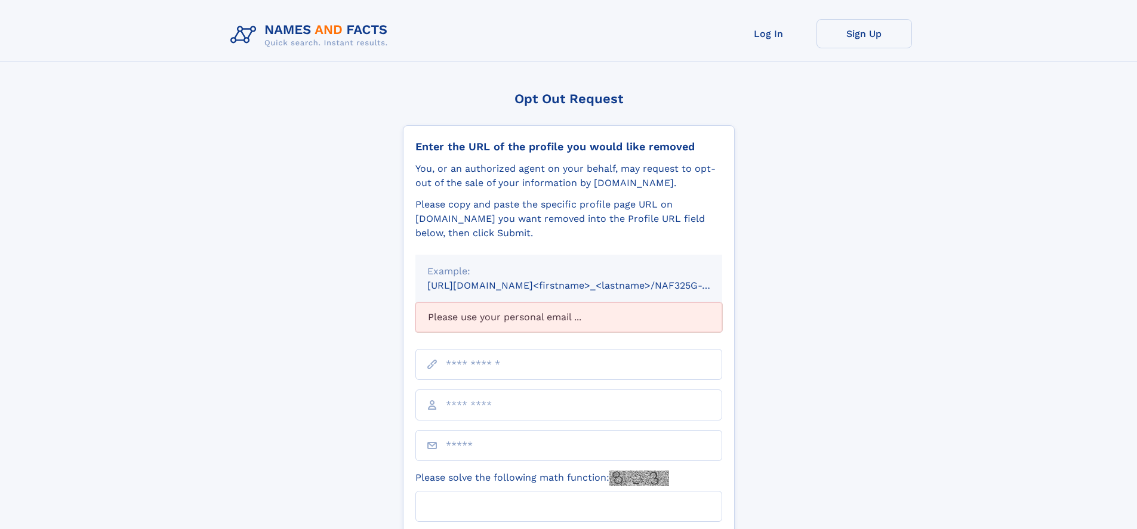 The image size is (1137, 529). I want to click on div: You, or an authorized agent on your behalf, may request to opt-out of the sale of your informatio..., so click(569, 176).